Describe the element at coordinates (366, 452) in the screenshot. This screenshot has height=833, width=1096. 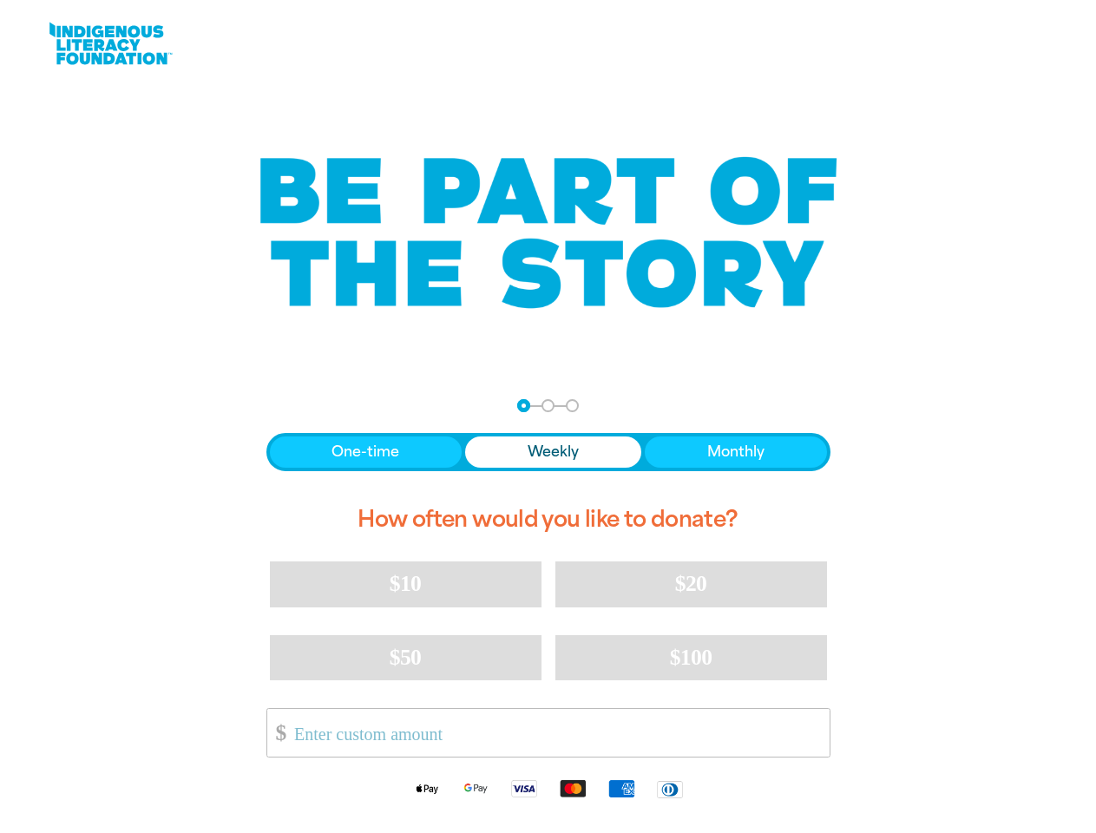
I see `button: One-time` at that location.